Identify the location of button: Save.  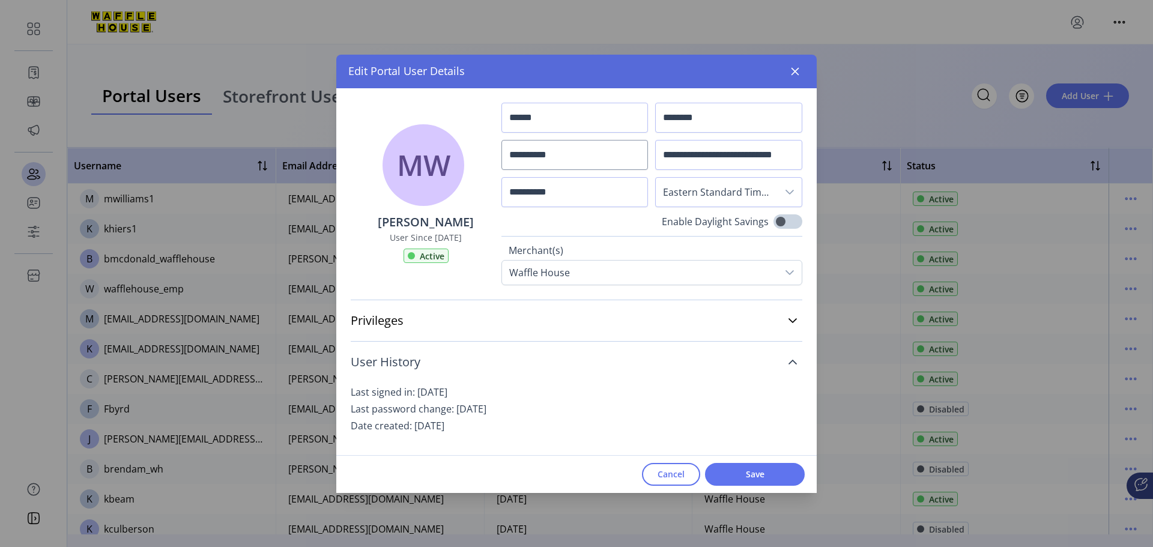
(755, 475).